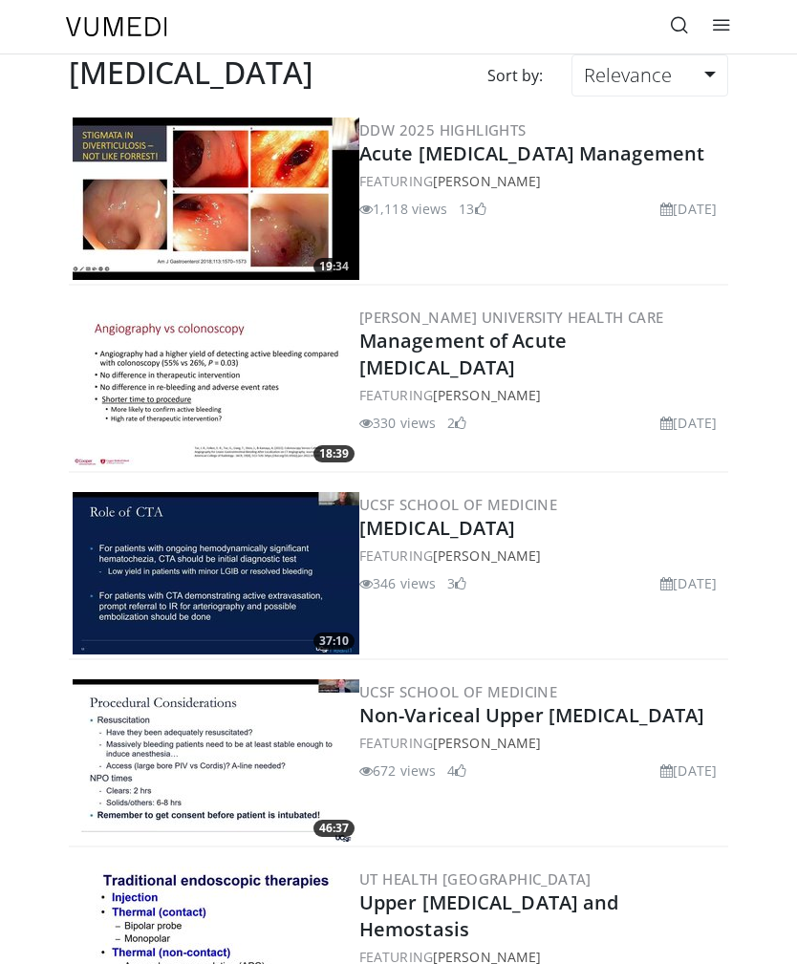 The height and width of the screenshot is (964, 797). What do you see at coordinates (457, 770) in the screenshot?
I see `li: 4` at bounding box center [457, 770].